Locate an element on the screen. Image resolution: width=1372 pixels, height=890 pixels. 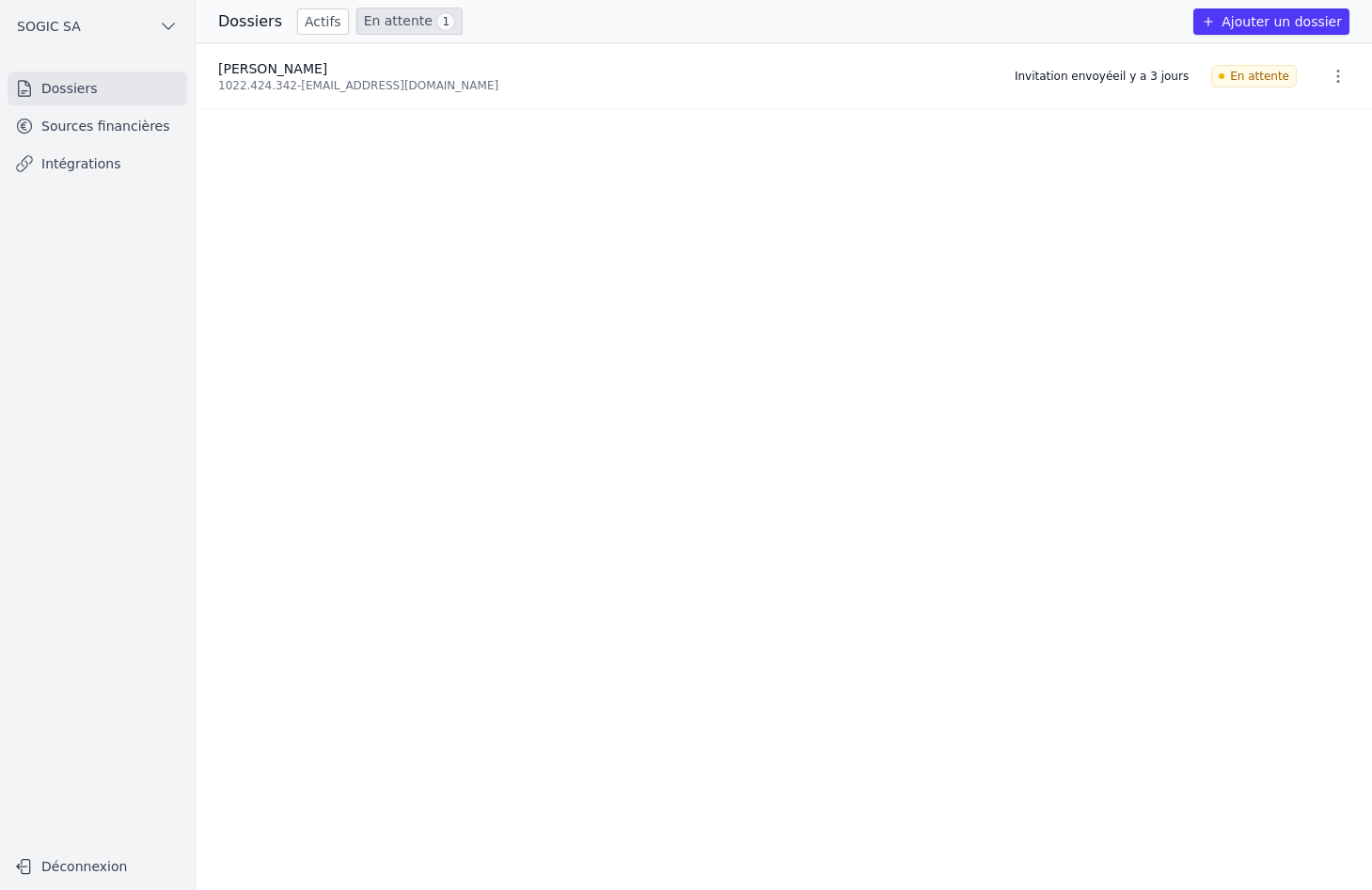
a: Intégrations is located at coordinates (97, 164).